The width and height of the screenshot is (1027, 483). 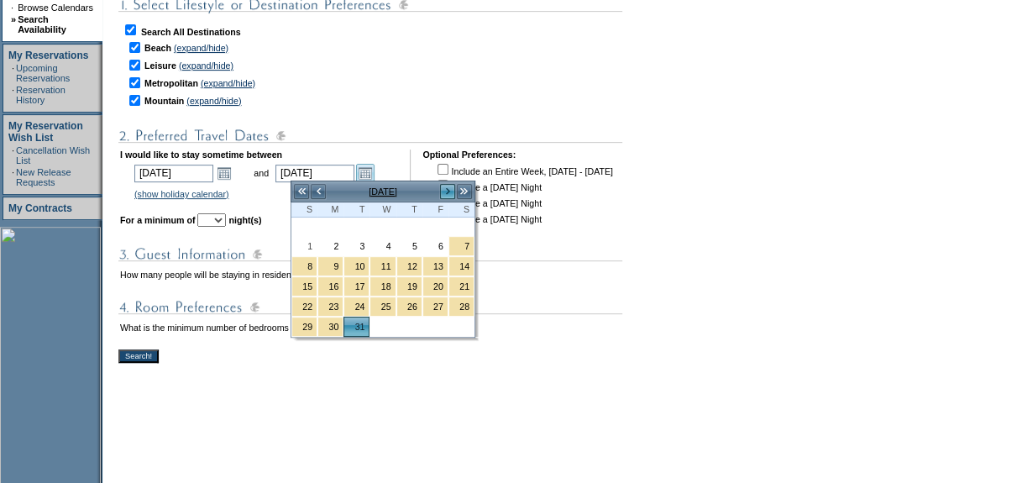 I want to click on a: 17, so click(x=356, y=286).